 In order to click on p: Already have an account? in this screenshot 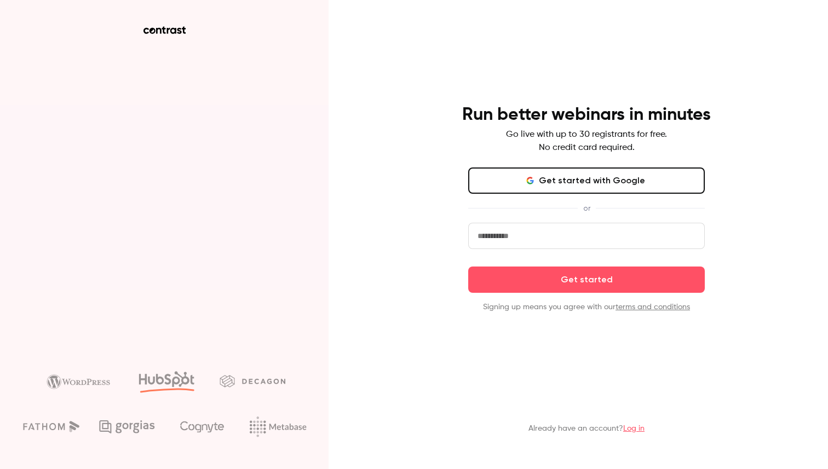, I will do `click(586, 429)`.